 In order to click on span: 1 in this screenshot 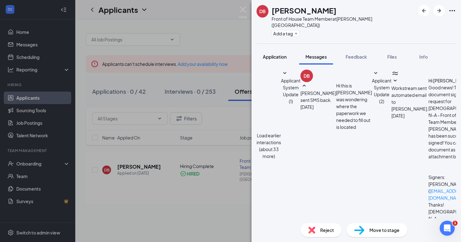, I will do `click(455, 223)`.